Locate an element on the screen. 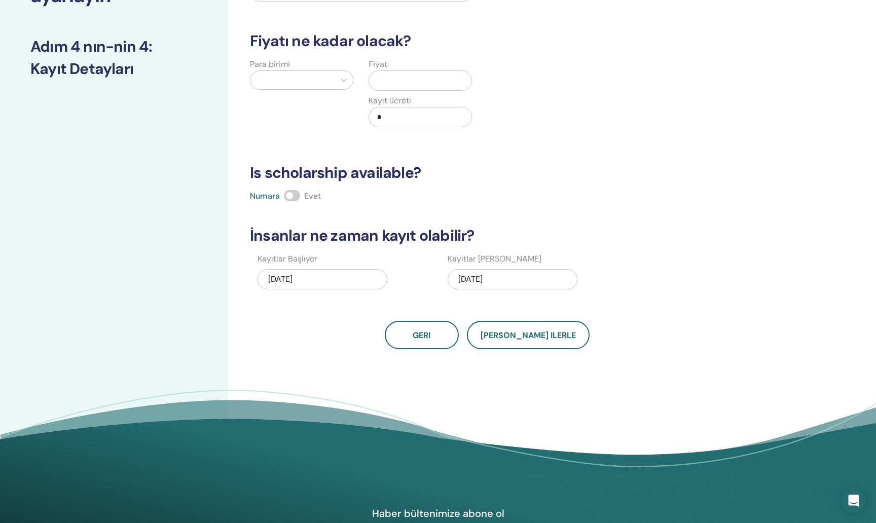 The height and width of the screenshot is (523, 876). span: Geri is located at coordinates (421, 335).